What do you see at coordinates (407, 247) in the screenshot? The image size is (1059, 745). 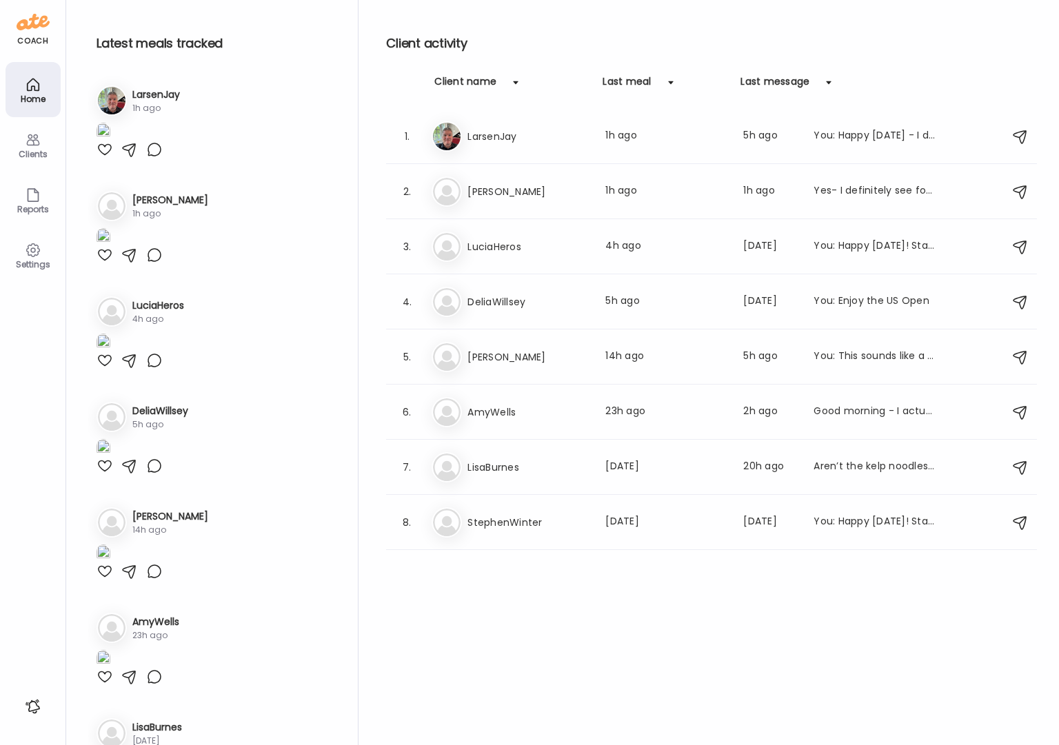 I see `div: 3.` at bounding box center [407, 247].